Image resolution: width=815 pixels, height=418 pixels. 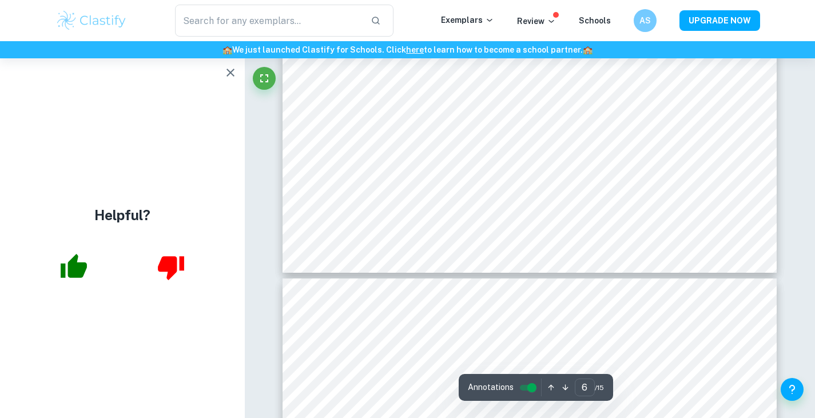 I want to click on input: Search for any exemplars..., so click(x=268, y=21).